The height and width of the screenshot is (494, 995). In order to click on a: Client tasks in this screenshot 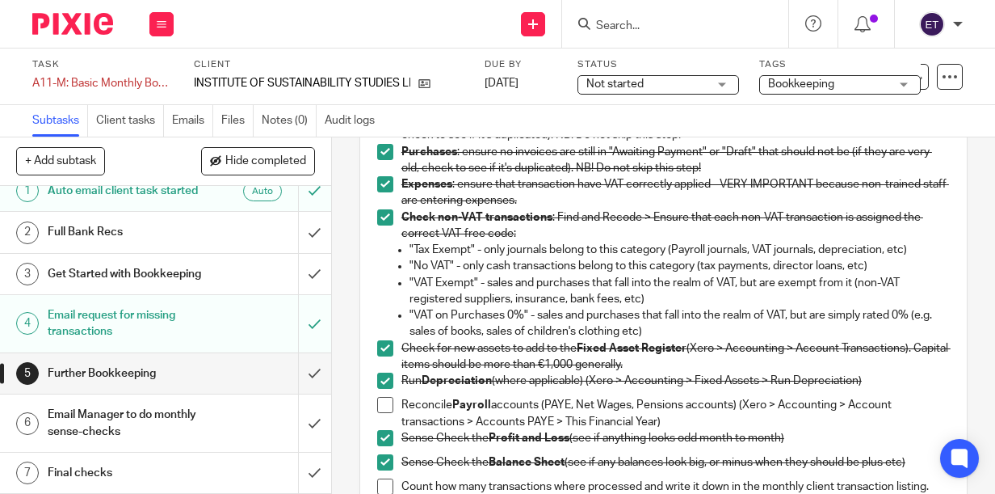, I will do `click(130, 120)`.